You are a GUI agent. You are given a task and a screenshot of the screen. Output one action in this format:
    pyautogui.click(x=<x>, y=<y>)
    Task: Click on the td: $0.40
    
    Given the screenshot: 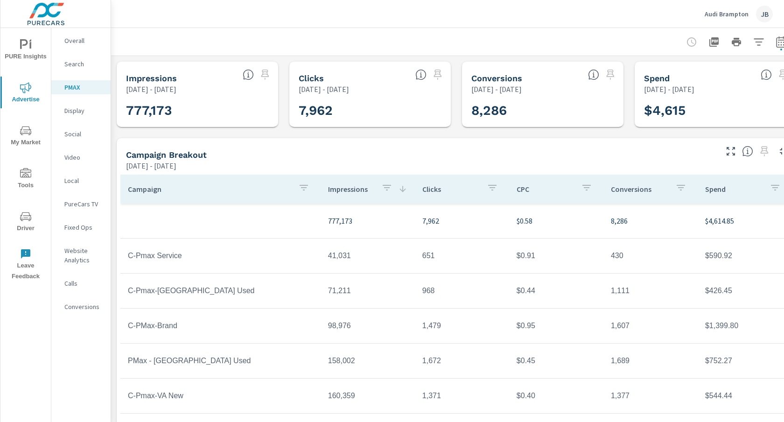 What is the action you would take?
    pyautogui.click(x=557, y=396)
    